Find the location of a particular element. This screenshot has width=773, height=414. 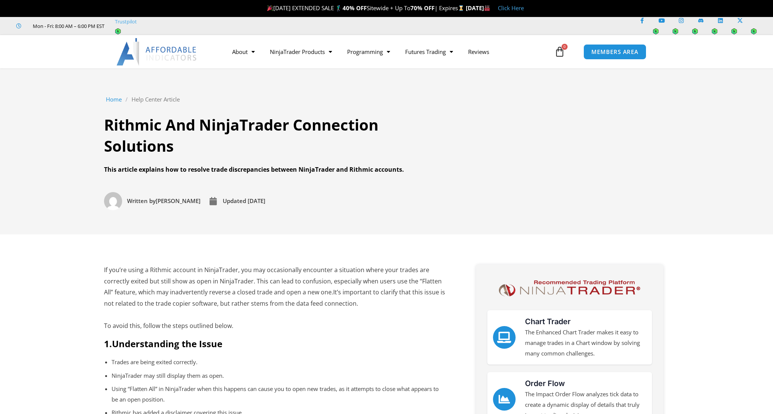

p: Using “Flatten All” in NinjaTrader when this happens can cause you to open new trades, as it atte... is located at coordinates (277, 394).